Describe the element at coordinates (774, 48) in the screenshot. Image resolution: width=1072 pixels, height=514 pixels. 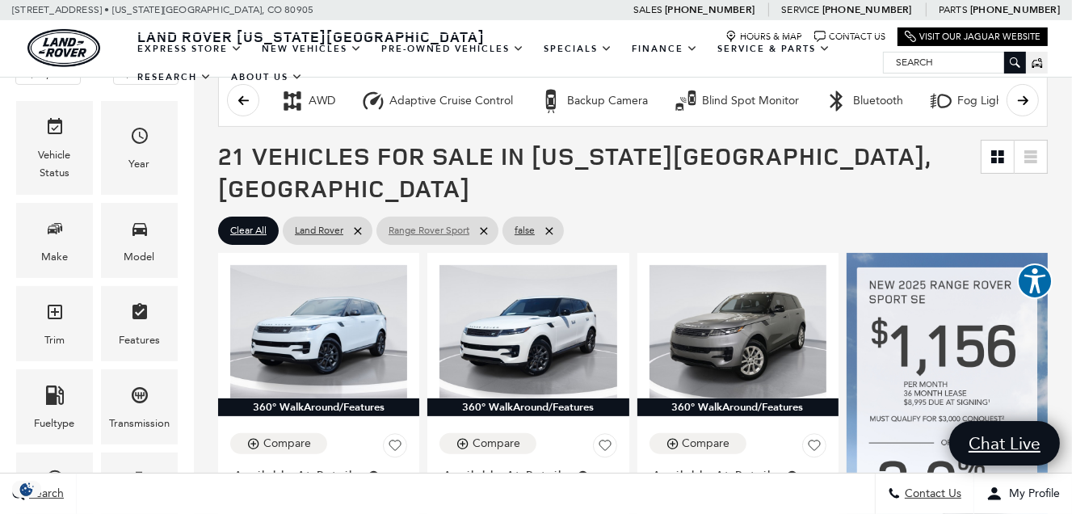
I see `a: Service & Parts` at that location.